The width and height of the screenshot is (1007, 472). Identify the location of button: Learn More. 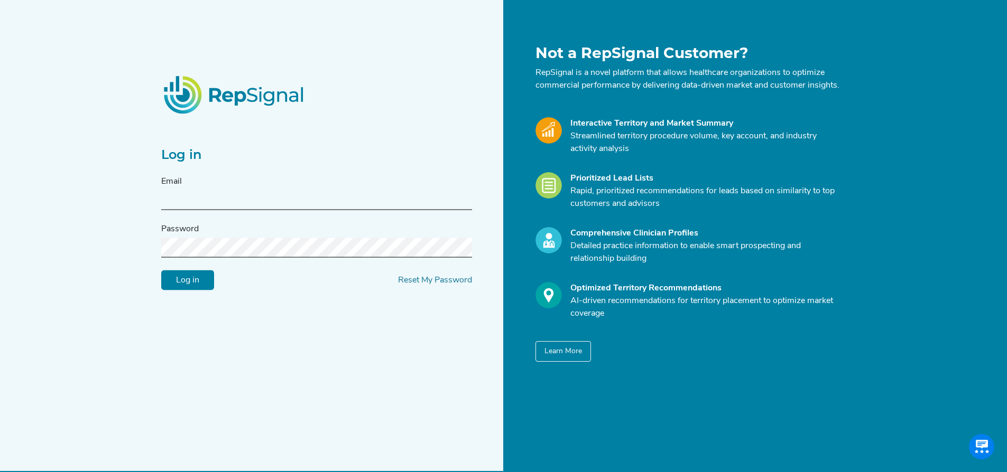
(563, 351).